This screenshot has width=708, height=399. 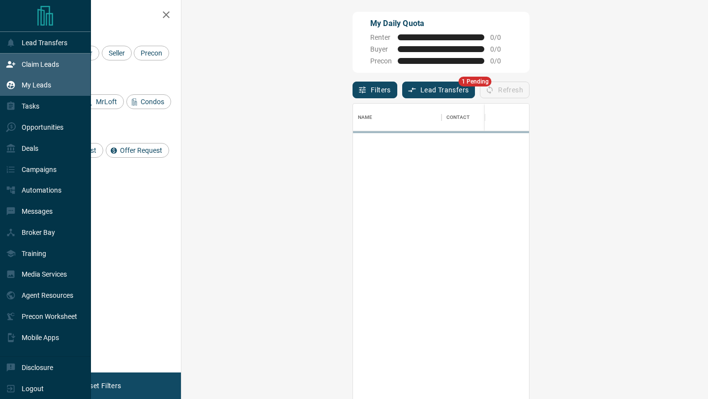 I want to click on div: Condos, so click(x=148, y=102).